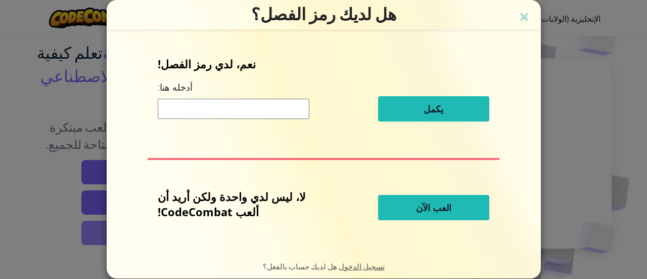 This screenshot has height=279, width=647. What do you see at coordinates (434, 109) in the screenshot?
I see `button: يكمل` at bounding box center [434, 109].